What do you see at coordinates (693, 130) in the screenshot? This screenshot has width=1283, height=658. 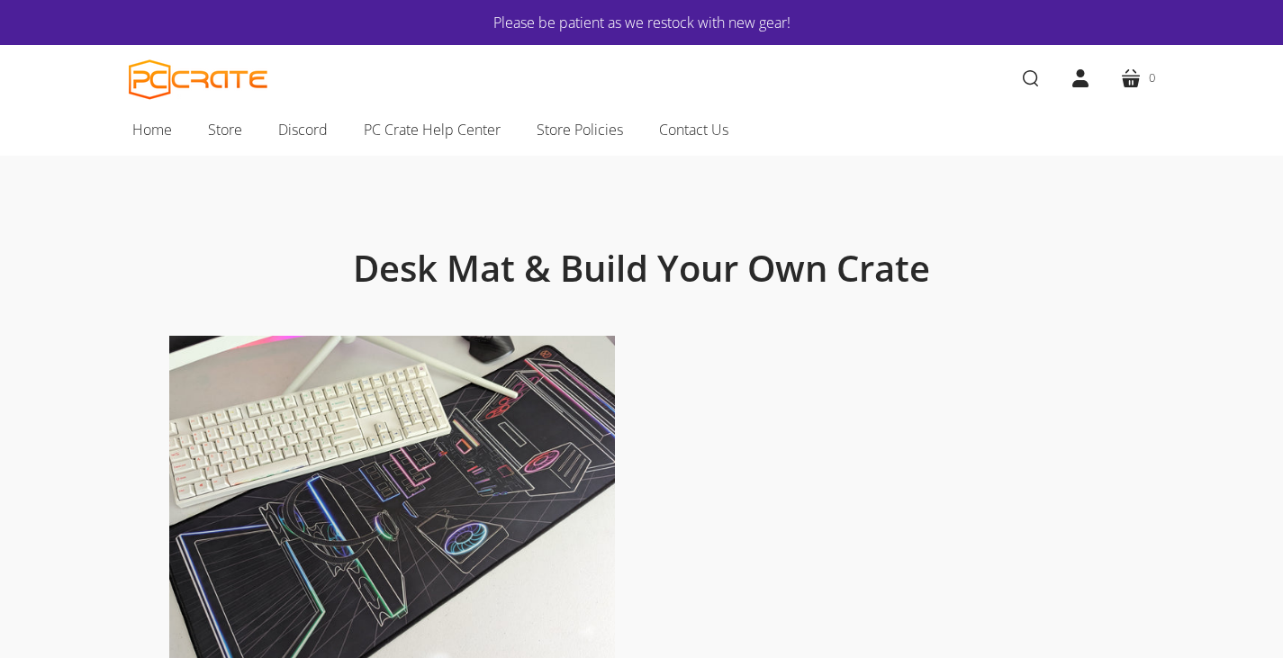 I see `span: Contact Us` at bounding box center [693, 130].